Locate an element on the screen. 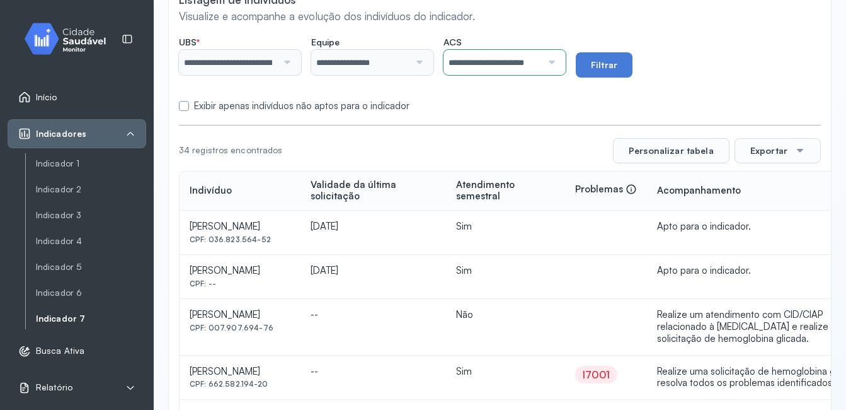 The image size is (846, 410). button: Exportar is located at coordinates (778, 151).